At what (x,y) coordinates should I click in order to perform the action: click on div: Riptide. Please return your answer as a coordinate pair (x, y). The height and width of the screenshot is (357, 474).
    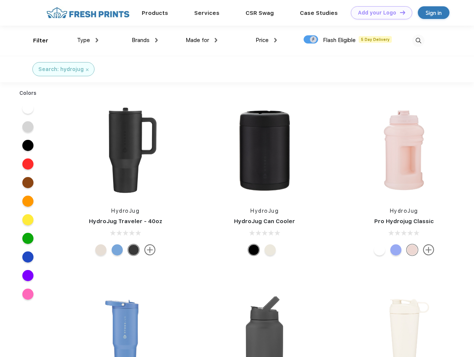
    Looking at the image, I should click on (117, 250).